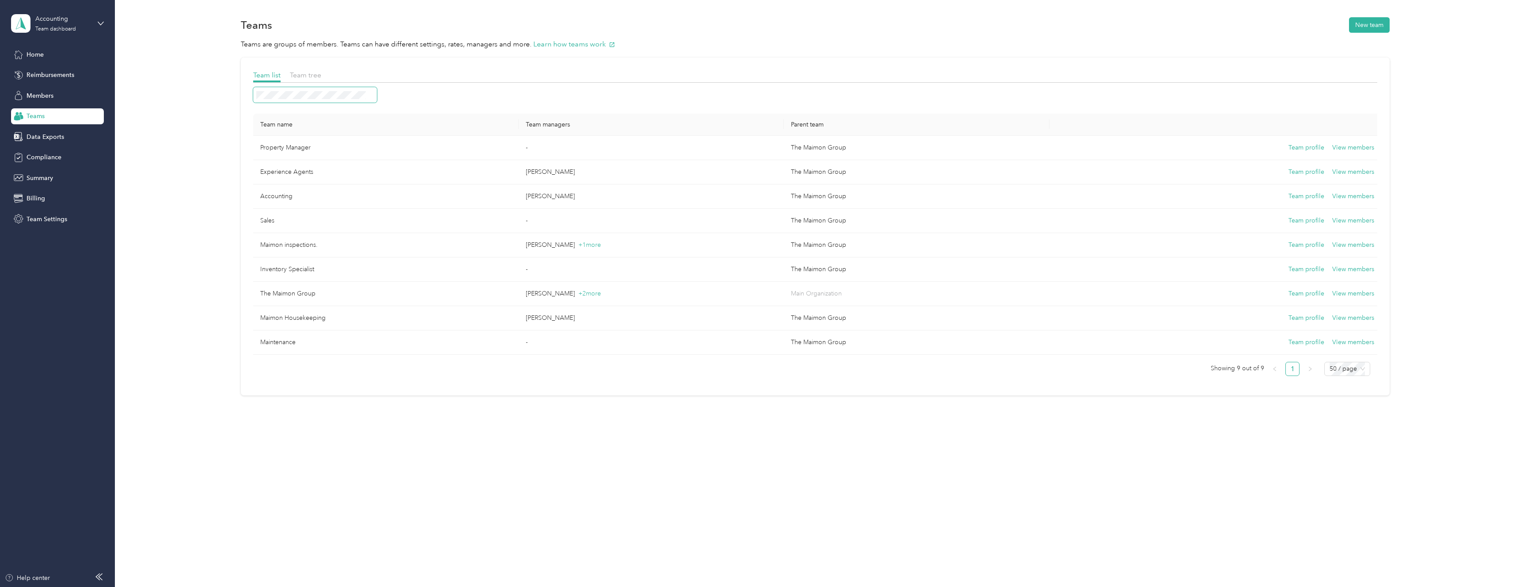 The image size is (1520, 587). I want to click on td: Property Manager, so click(386, 148).